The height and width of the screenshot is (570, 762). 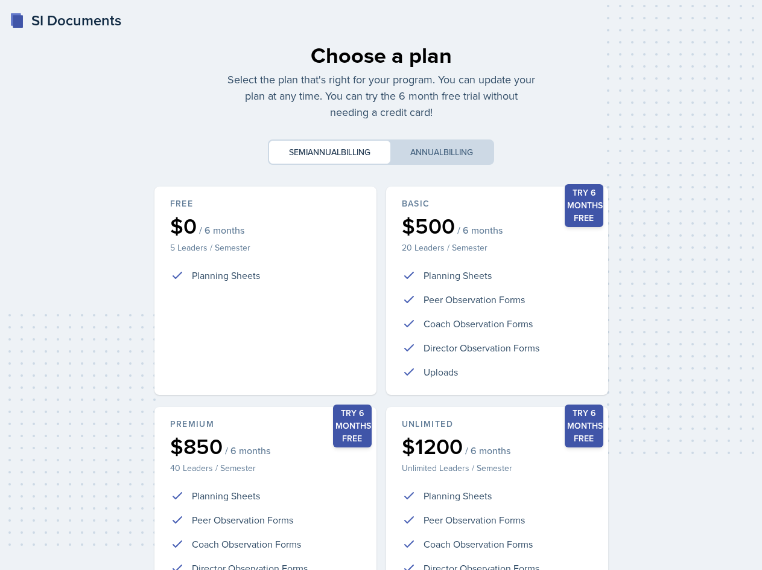 What do you see at coordinates (497, 468) in the screenshot?
I see `p: Unlimited Leaders / Semester` at bounding box center [497, 468].